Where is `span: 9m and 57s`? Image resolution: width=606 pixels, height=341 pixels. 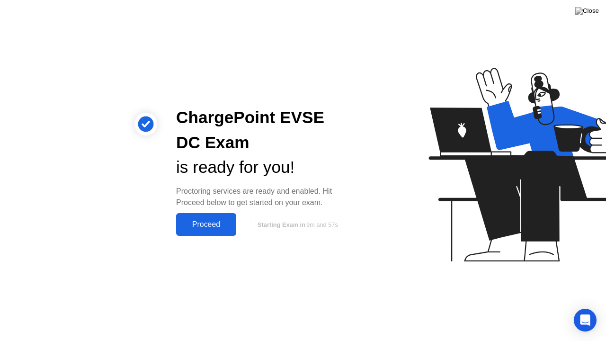 span: 9m and 57s is located at coordinates (322, 225).